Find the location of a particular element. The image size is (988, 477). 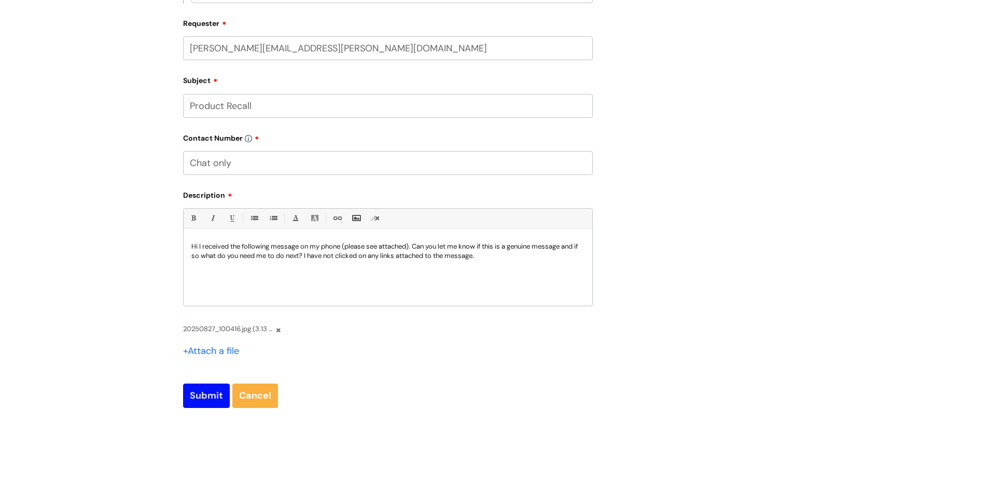

a: Cancel is located at coordinates (255, 395).